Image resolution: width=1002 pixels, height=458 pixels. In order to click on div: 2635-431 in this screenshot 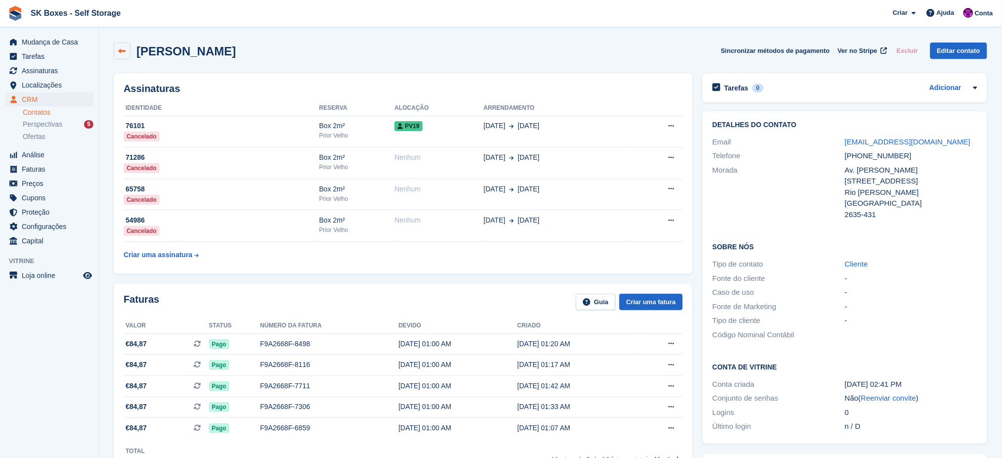, I will do `click(911, 215)`.